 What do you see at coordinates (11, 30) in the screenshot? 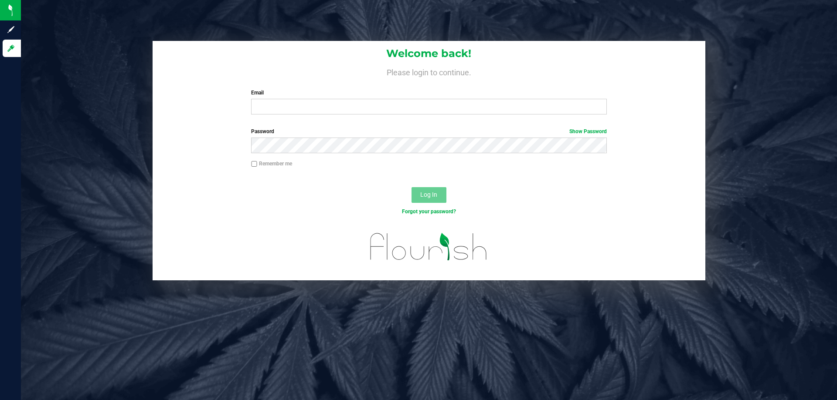
I see `inline-svg: Sign up` at bounding box center [11, 30].